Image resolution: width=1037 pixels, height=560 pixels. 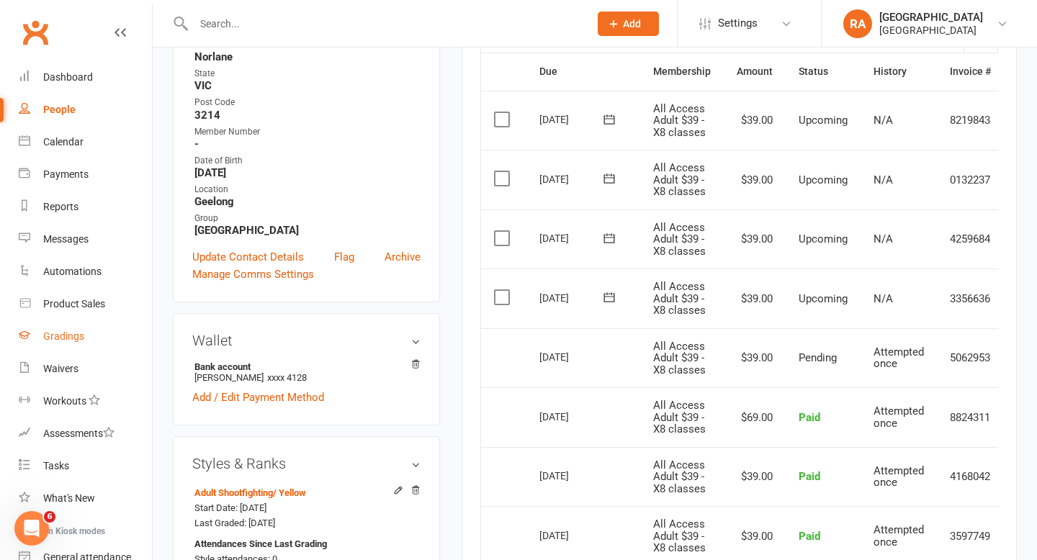 What do you see at coordinates (63, 336) in the screenshot?
I see `div: Gradings` at bounding box center [63, 336].